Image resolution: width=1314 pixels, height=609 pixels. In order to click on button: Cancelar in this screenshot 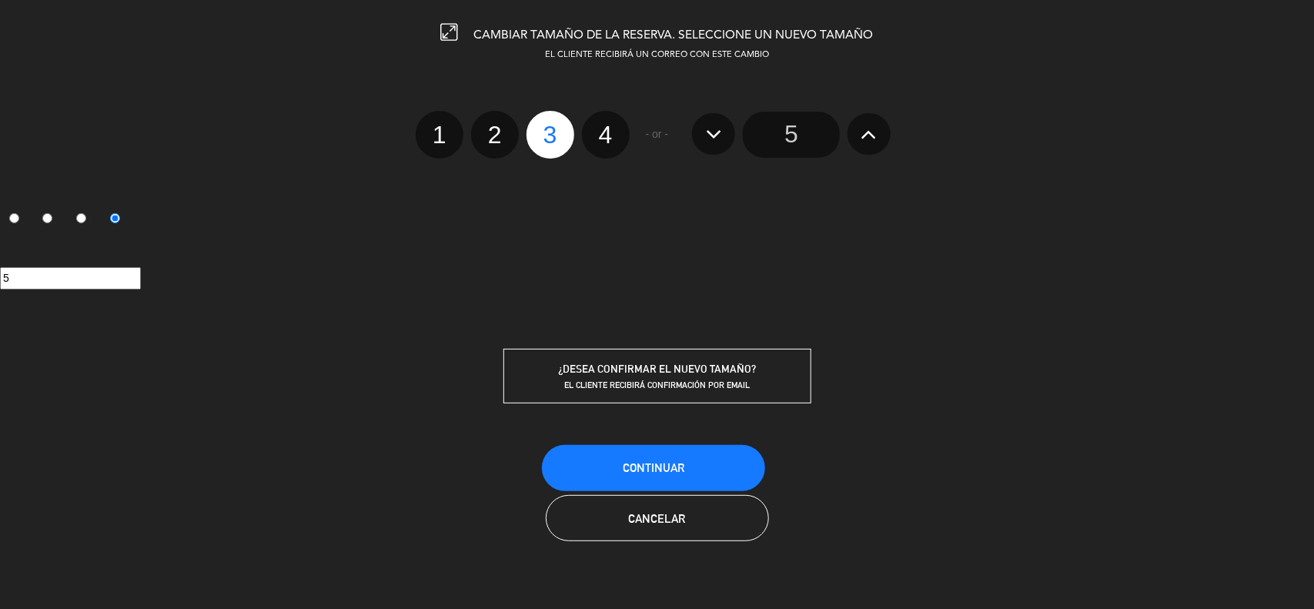, I will do `click(657, 518)`.